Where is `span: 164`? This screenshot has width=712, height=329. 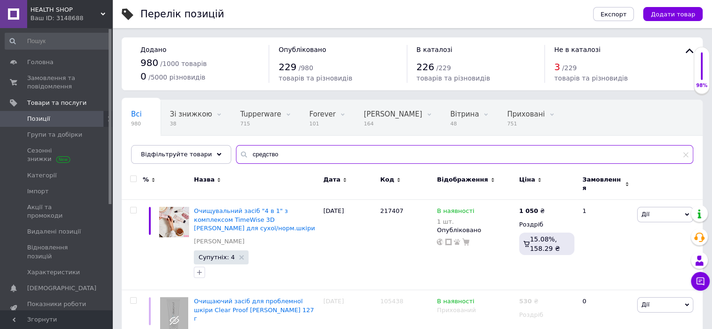
span: 164 is located at coordinates (393, 124).